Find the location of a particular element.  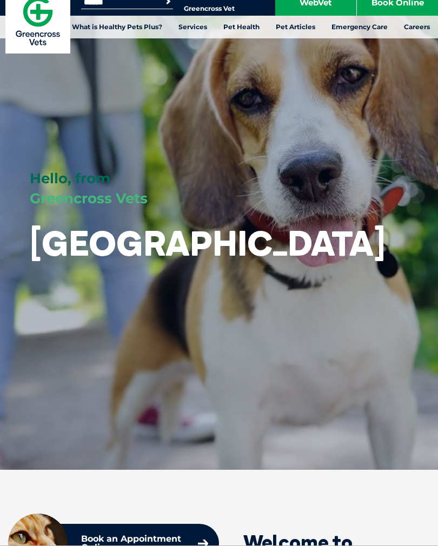

a: What is Healthy Pets Plus? is located at coordinates (117, 27).